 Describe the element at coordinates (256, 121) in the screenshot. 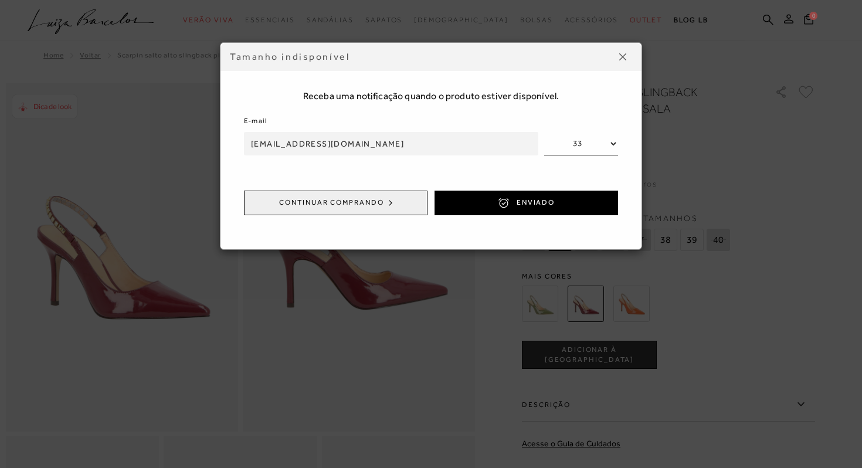

I see `label: E-mail` at that location.